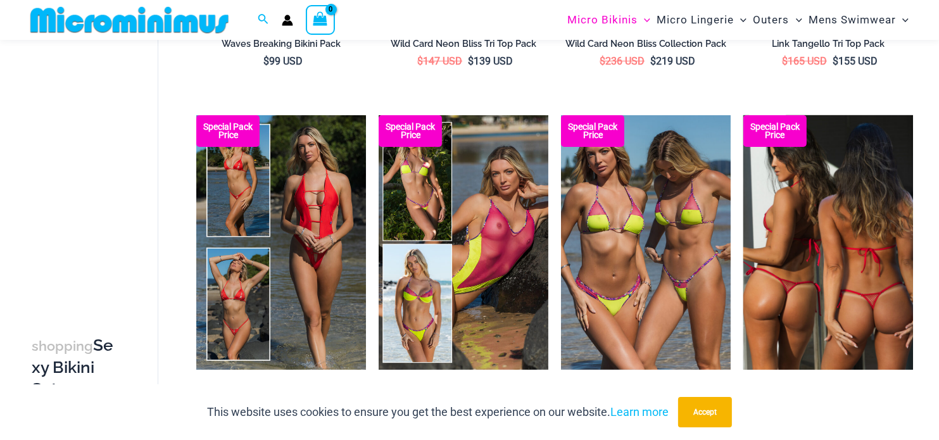 Image resolution: width=939 pixels, height=440 pixels. Describe the element at coordinates (737, 20) in the screenshot. I see `nav: Site Navigation` at that location.